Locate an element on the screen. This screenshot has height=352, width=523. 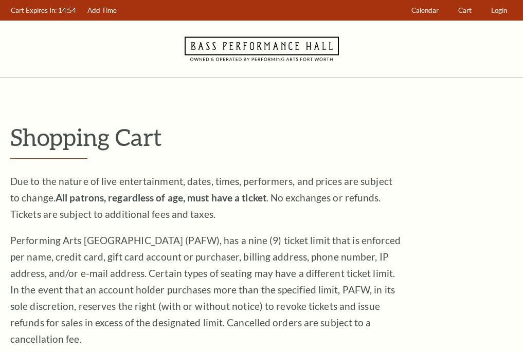
a: Calendar is located at coordinates (425, 10).